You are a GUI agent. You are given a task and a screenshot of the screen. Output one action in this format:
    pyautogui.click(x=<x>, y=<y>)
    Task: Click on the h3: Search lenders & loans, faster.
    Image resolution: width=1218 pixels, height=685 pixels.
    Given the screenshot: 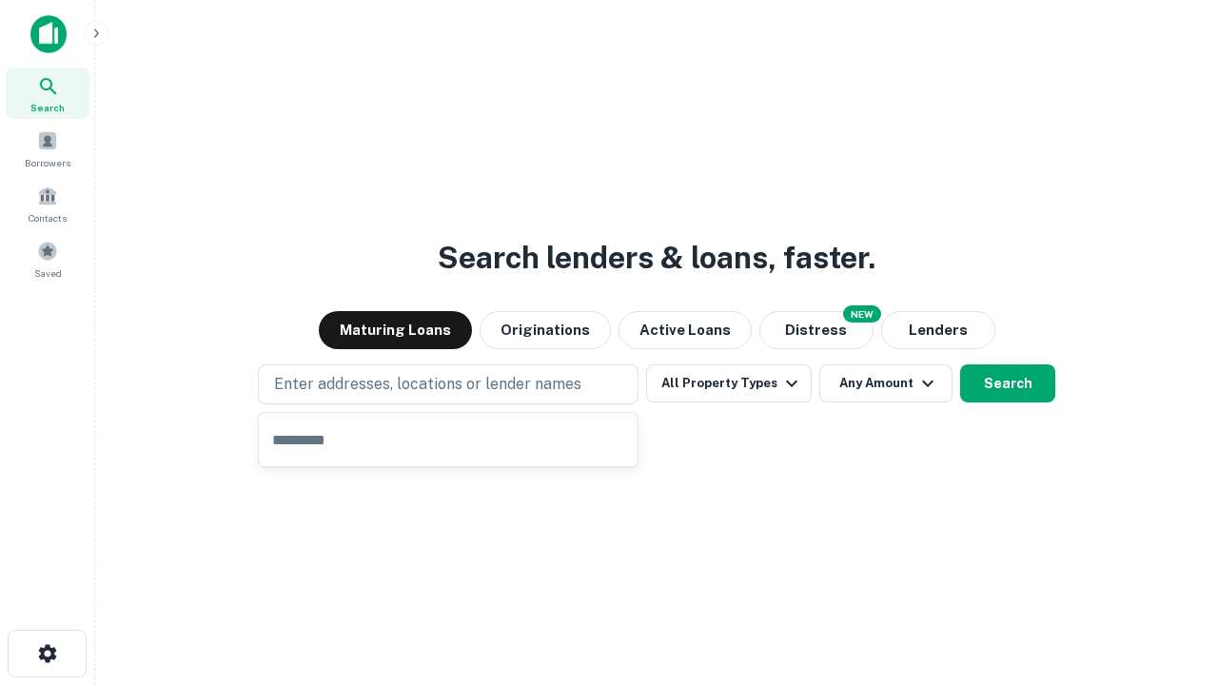 What is the action you would take?
    pyautogui.click(x=656, y=258)
    